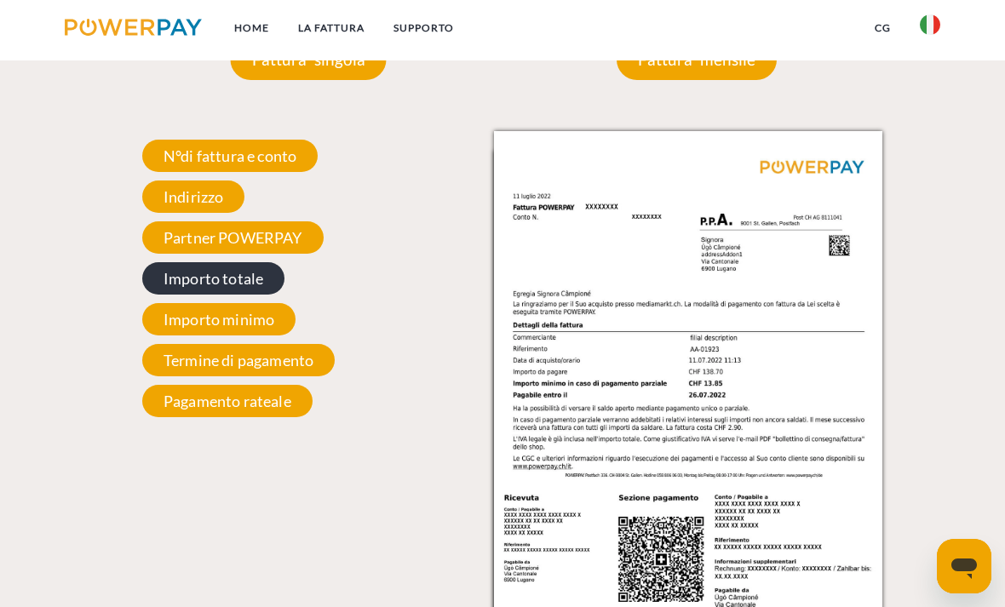 Image resolution: width=1005 pixels, height=607 pixels. Describe the element at coordinates (930, 25) in the screenshot. I see `img: it` at that location.